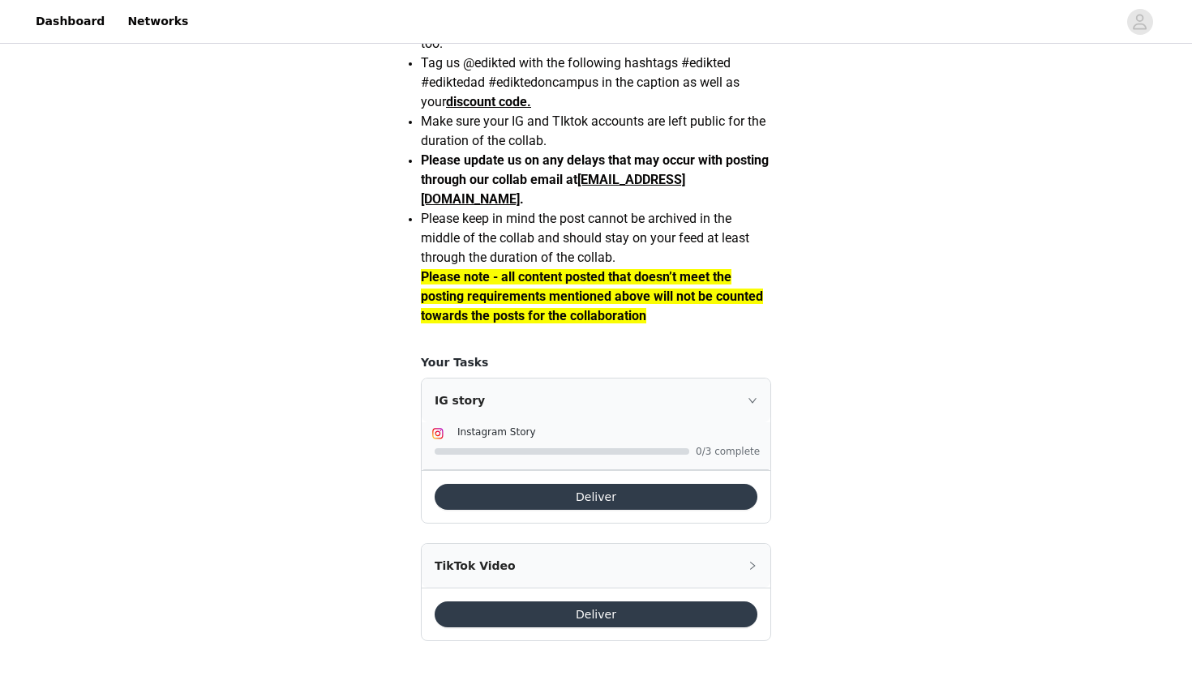 Image resolution: width=1192 pixels, height=680 pixels. Describe the element at coordinates (580, 82) in the screenshot. I see `span: Tag us @edikted with the following hashtags #edikted #ediktedad #ediktedoncampus in the caption a...` at that location.